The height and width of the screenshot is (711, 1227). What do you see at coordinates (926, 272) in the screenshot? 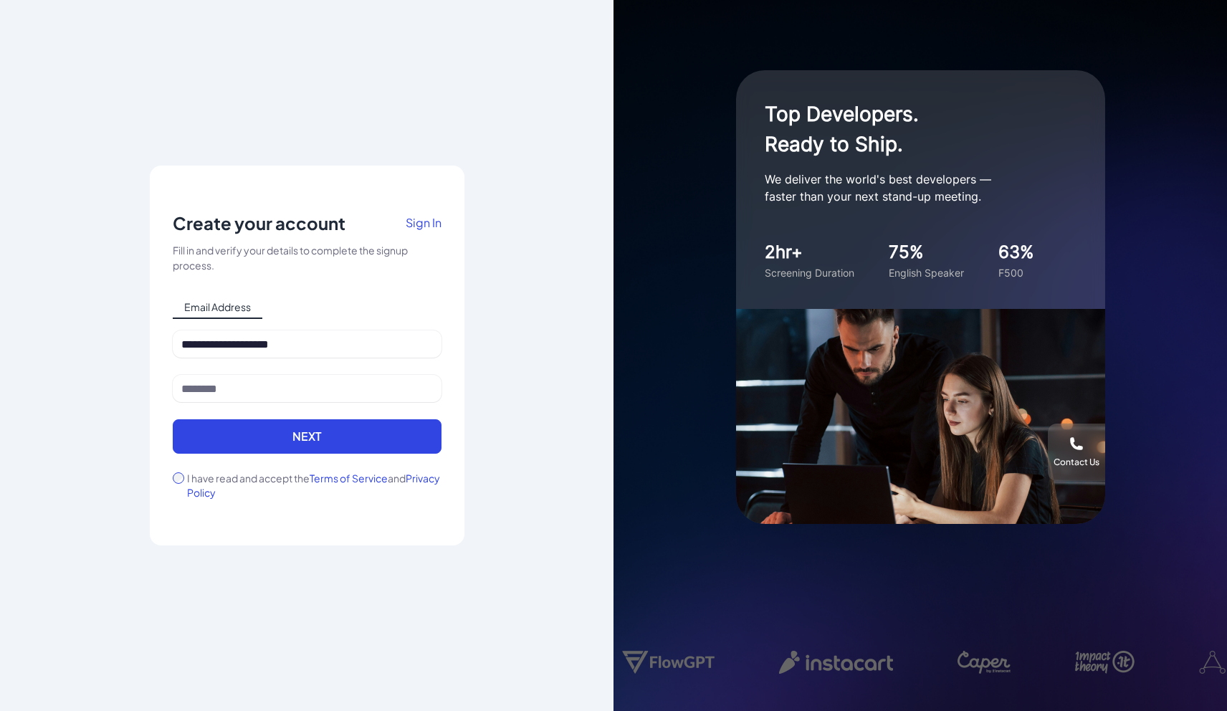
I see `div: English Speaker` at bounding box center [926, 272].